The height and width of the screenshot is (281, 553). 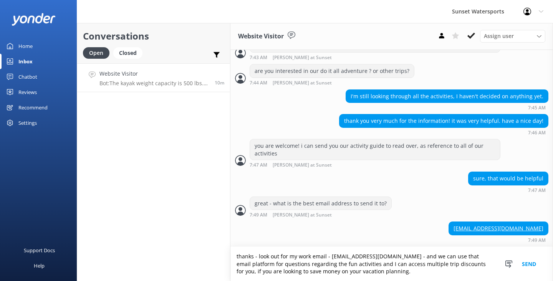 I want to click on div: I'm still looking through all the activities, I haven't decided on anything yet., so click(x=447, y=96).